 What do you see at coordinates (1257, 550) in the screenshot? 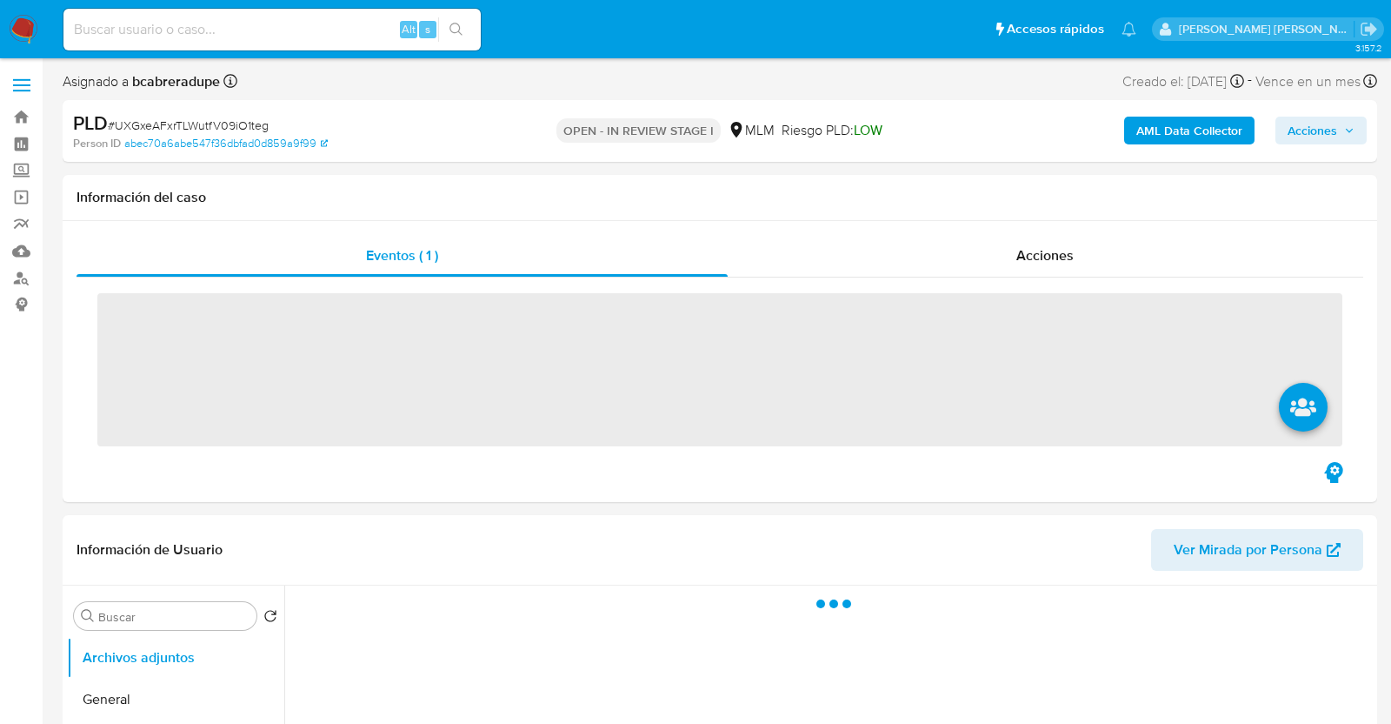
I see `button: Ver Mirada por Persona` at bounding box center [1257, 550].